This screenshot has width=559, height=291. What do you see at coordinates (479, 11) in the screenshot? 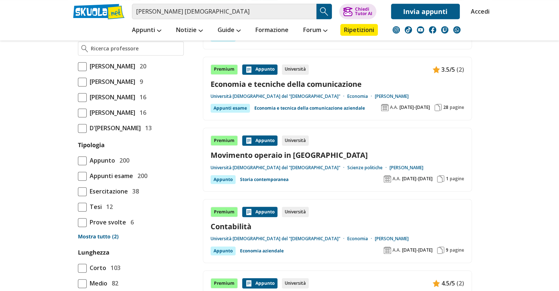
I see `a: Accedi` at bounding box center [479, 11].